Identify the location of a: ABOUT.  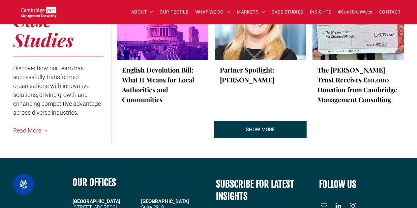
(142, 12).